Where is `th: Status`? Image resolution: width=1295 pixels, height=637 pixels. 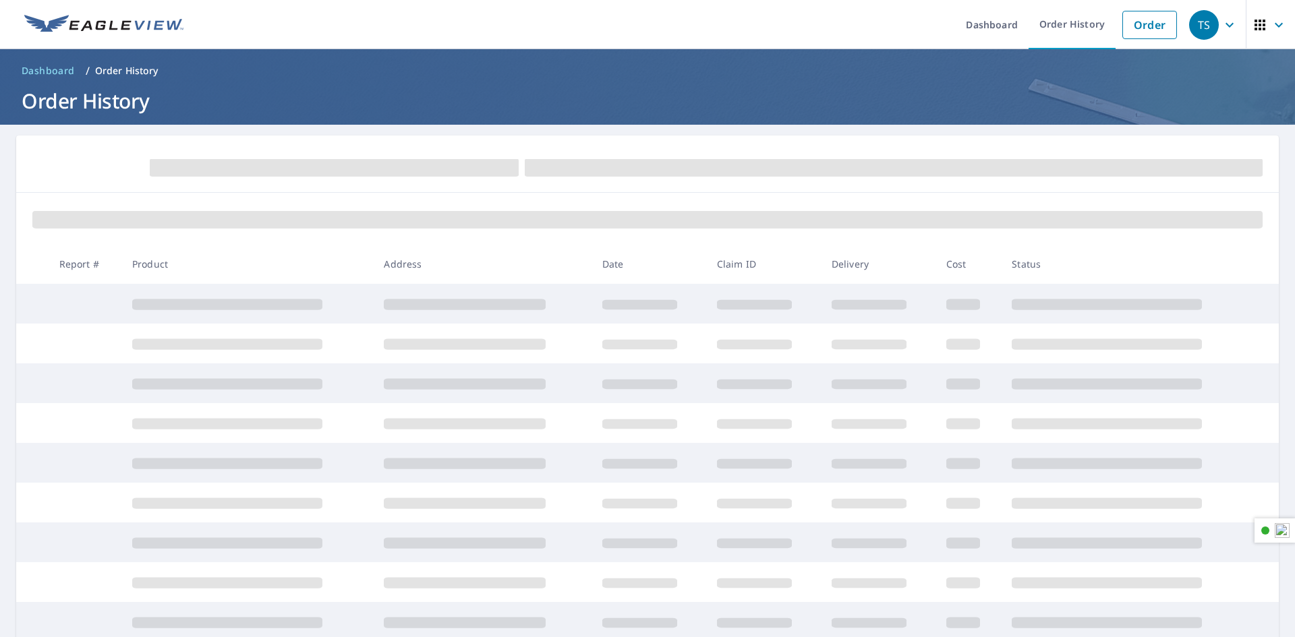 th: Status is located at coordinates (1127, 264).